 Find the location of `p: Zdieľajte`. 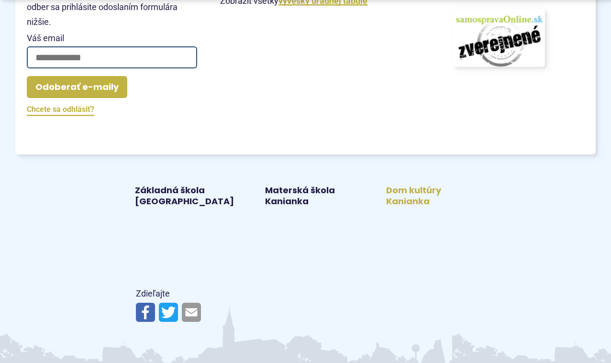

p: Zdieľajte is located at coordinates (306, 294).